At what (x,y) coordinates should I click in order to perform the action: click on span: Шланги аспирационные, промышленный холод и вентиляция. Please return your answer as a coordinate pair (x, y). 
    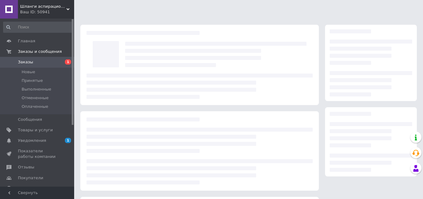
    Looking at the image, I should click on (43, 6).